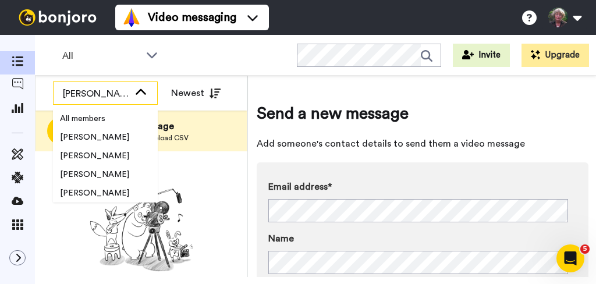  What do you see at coordinates (132, 17) in the screenshot?
I see `img: vm-color.svg` at bounding box center [132, 17].